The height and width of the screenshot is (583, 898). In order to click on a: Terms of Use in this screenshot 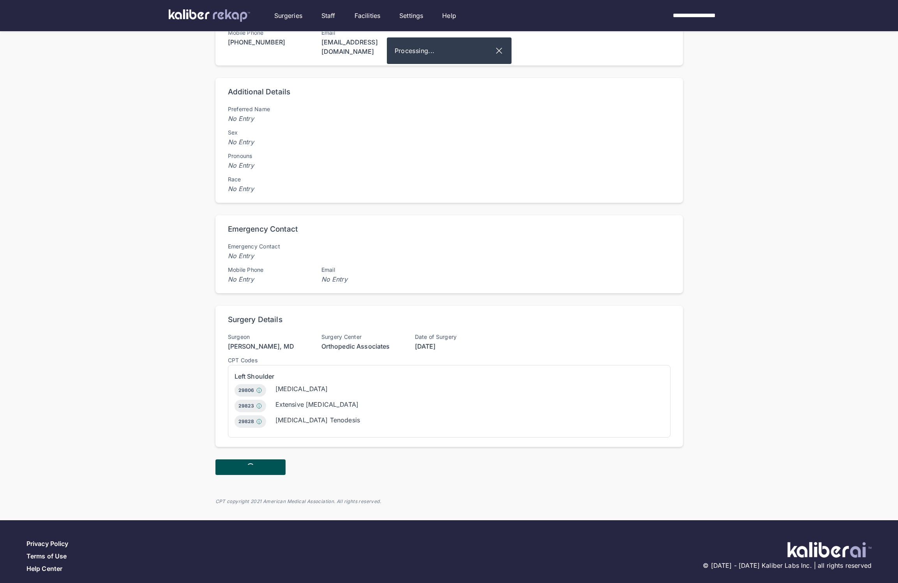, I will do `click(46, 556)`.